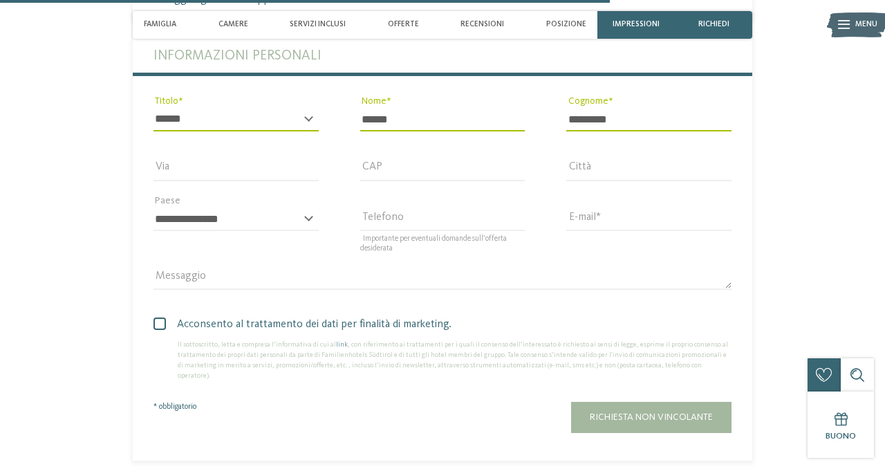  I want to click on span: Acconsento al trattamento dei dati per finalità di marketing., so click(448, 324).